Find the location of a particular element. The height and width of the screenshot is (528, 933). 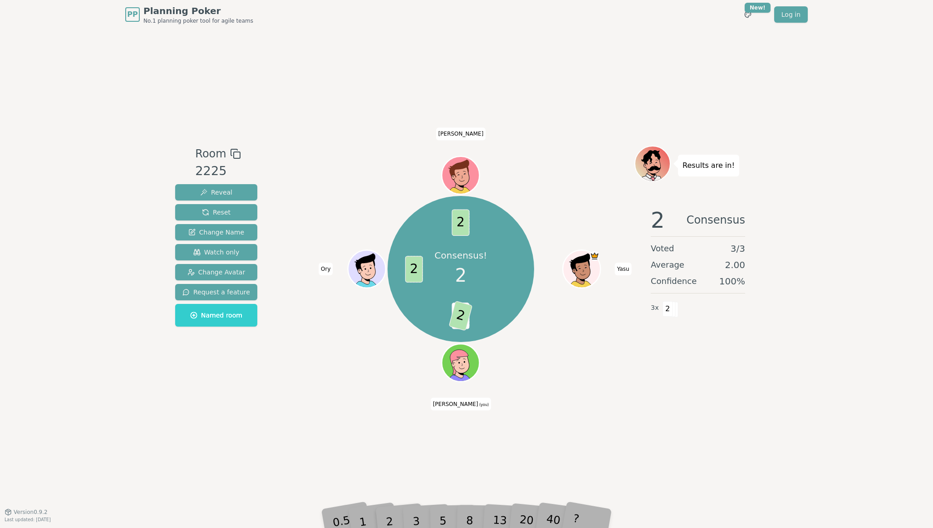

span: 3 x is located at coordinates (654, 308).